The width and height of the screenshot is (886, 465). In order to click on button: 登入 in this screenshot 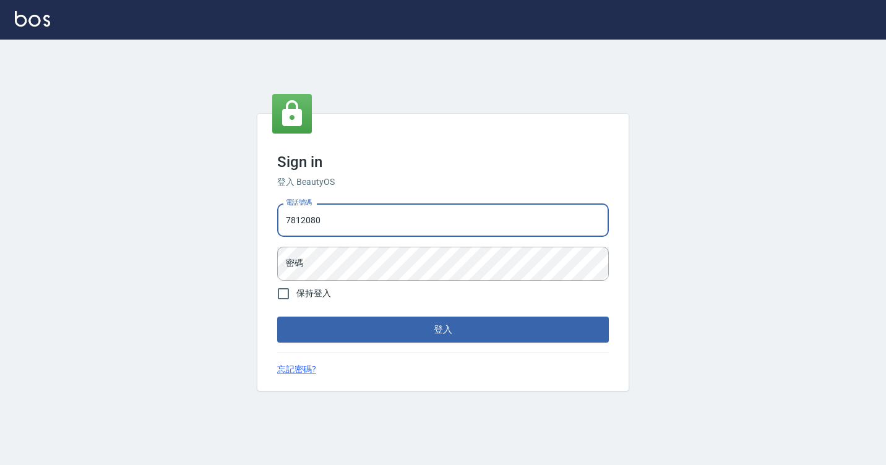, I will do `click(443, 330)`.